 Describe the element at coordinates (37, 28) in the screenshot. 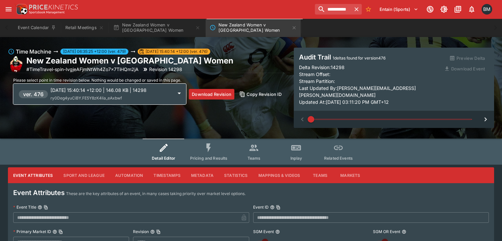

I see `button: Event Calendar` at that location.